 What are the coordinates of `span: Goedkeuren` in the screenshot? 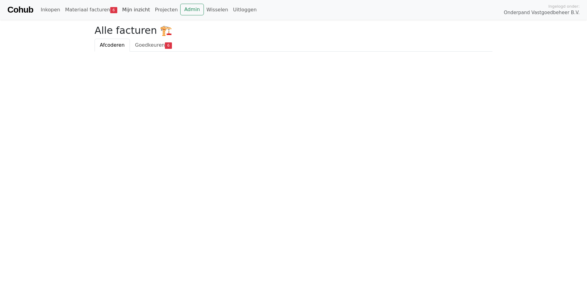 It's located at (150, 45).